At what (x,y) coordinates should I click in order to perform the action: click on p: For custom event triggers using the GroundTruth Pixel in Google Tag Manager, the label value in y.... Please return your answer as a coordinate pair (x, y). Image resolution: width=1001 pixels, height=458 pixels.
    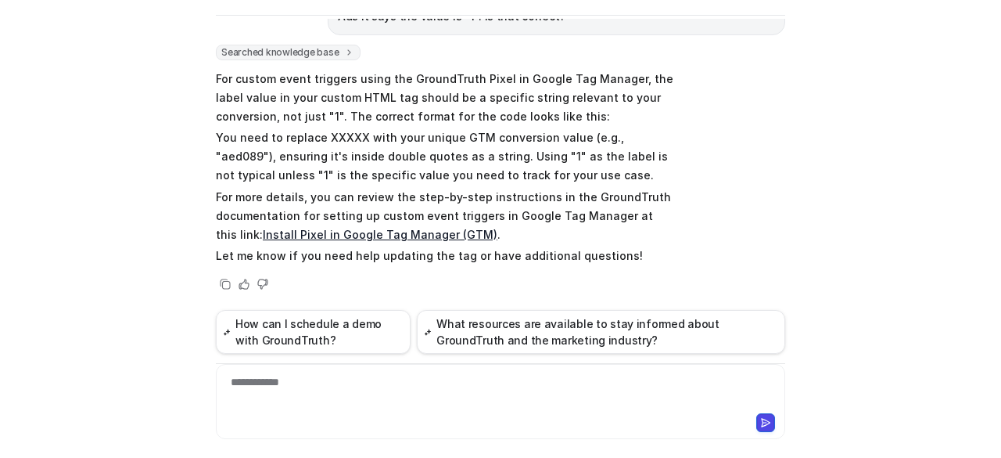
    Looking at the image, I should click on (444, 98).